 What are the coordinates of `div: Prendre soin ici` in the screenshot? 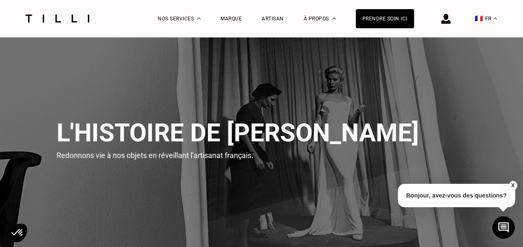 It's located at (385, 19).